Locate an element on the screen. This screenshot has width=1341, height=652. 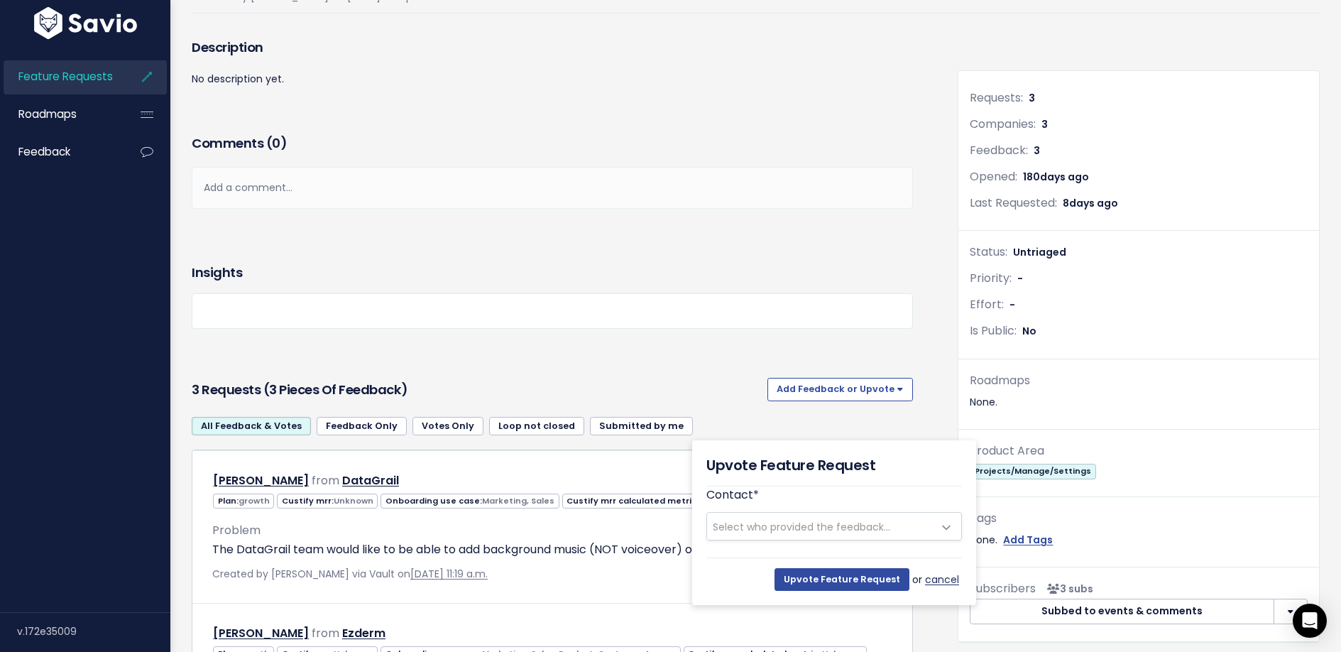
h3: 3 Requests (3 pieces of Feedback) is located at coordinates (476, 390).